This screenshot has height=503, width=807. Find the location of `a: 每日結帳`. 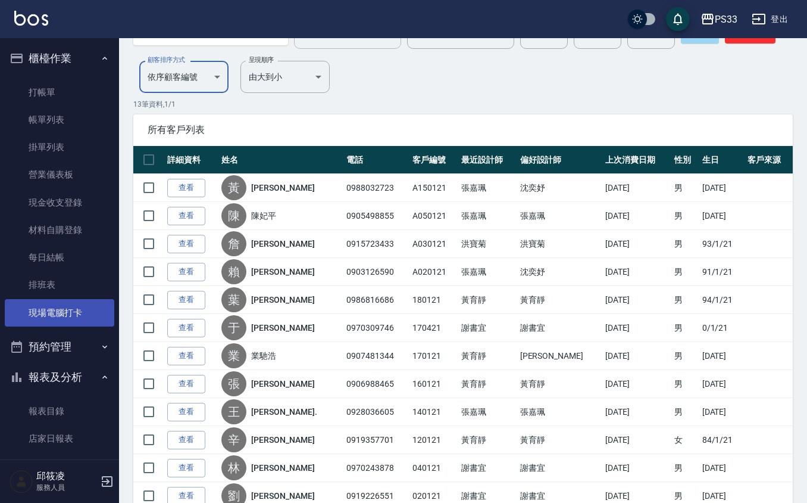

a: 每日結帳 is located at coordinates (60, 257).